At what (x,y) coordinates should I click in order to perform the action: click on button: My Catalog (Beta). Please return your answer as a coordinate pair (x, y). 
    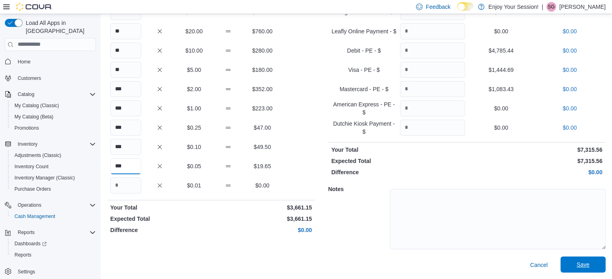
    Looking at the image, I should click on (53, 117).